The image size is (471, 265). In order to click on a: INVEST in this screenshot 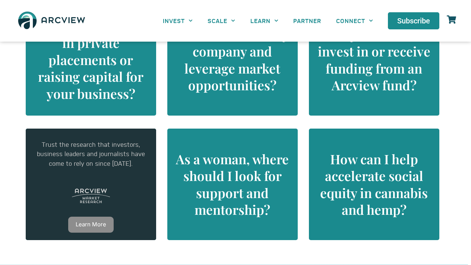, I will do `click(178, 20)`.